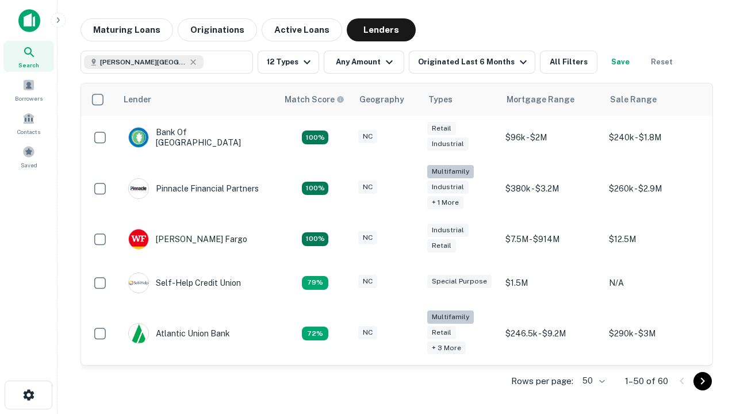 This screenshot has width=736, height=414. I want to click on div: Borrowers, so click(29, 90).